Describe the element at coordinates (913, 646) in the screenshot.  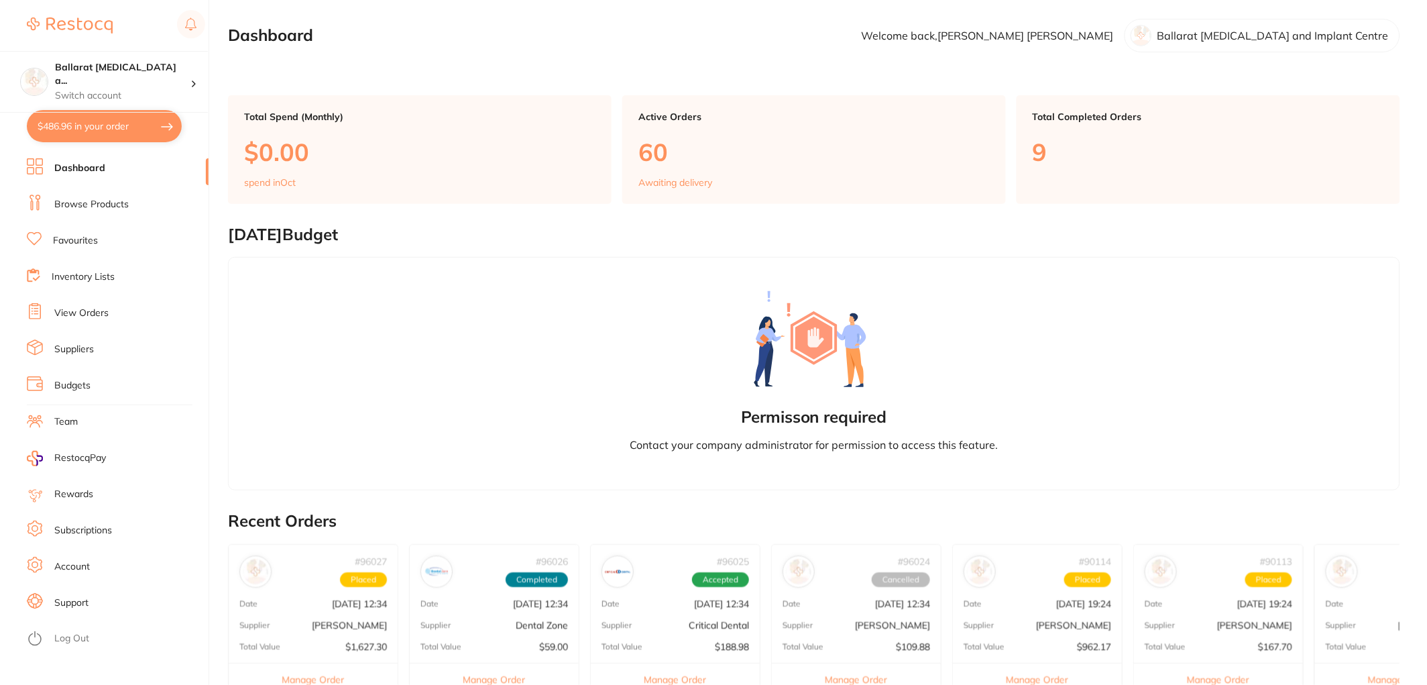
I see `p: $109.88` at that location.